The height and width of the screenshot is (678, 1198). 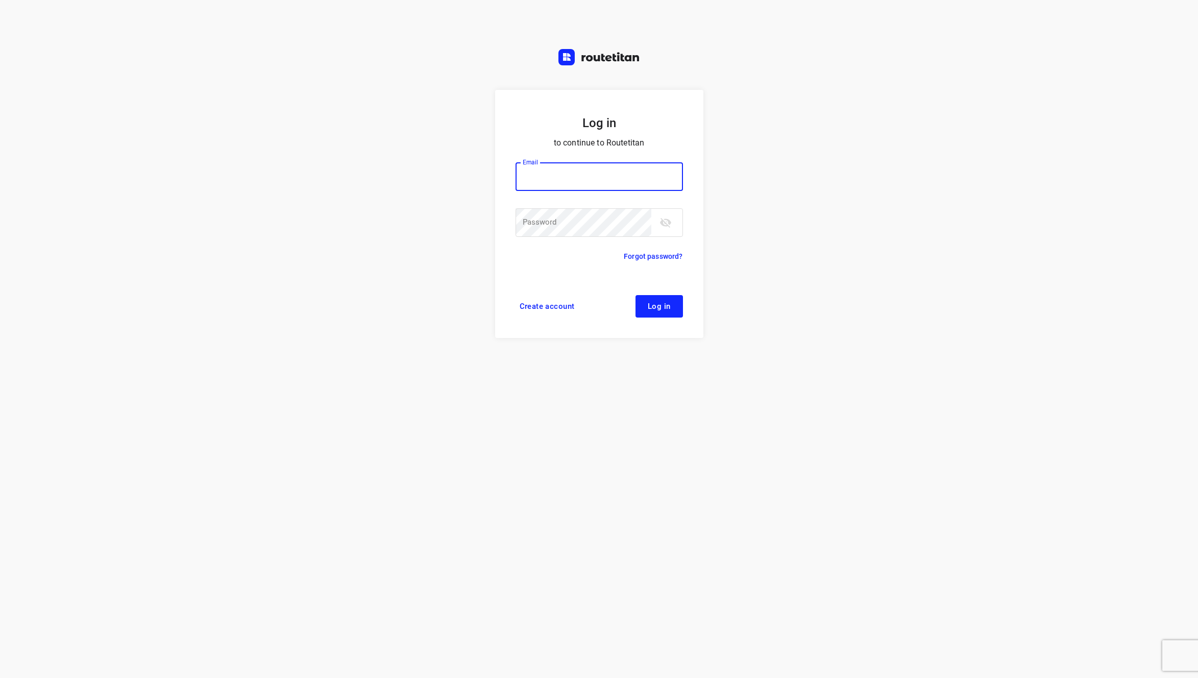 I want to click on a: Create account, so click(x=547, y=306).